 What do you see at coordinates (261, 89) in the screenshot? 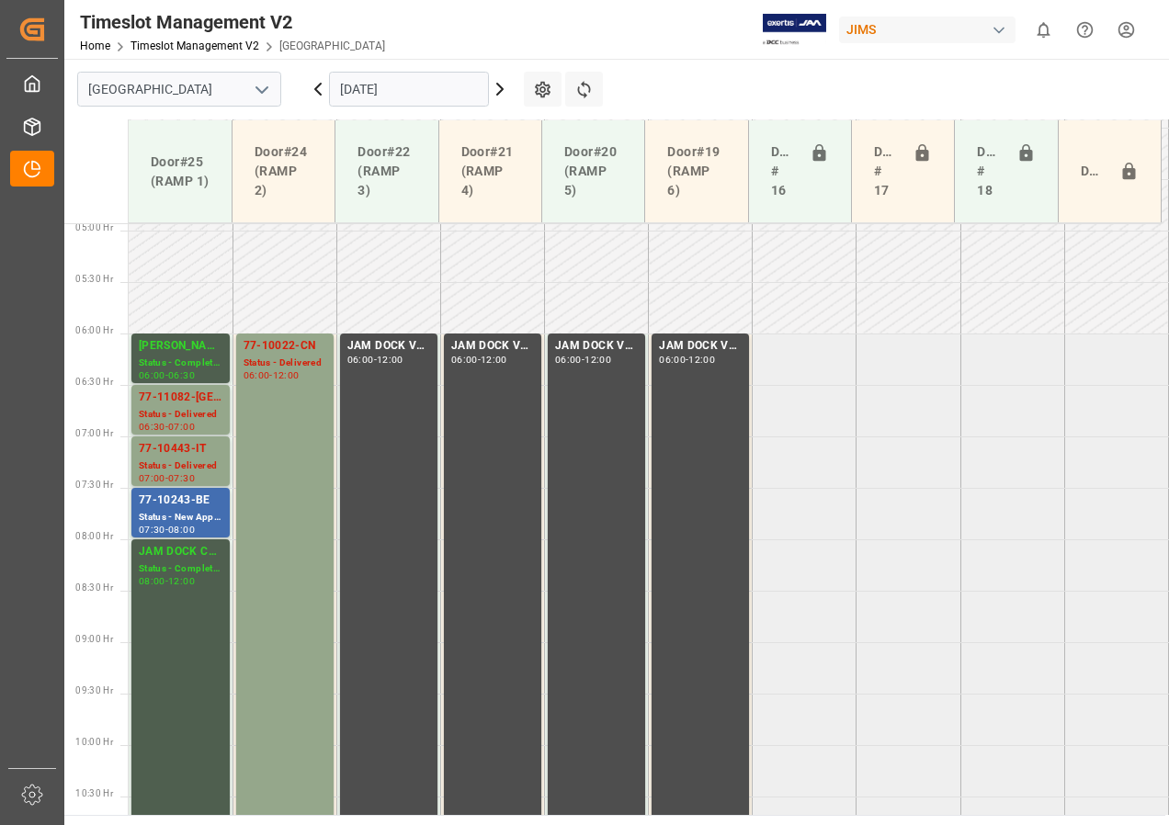
I see `button: open menu` at bounding box center [261, 89].